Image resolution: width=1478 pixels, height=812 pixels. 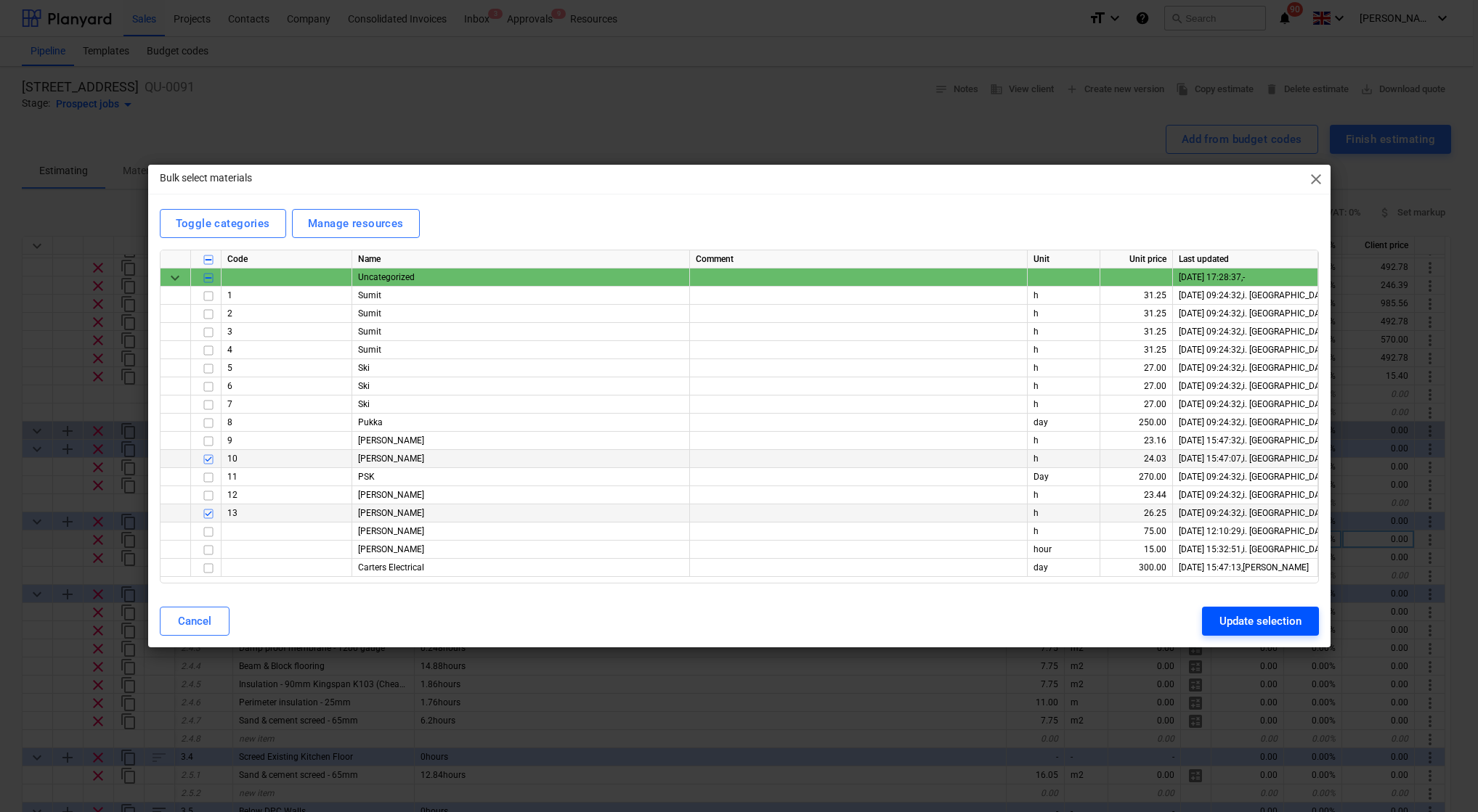 What do you see at coordinates (286, 422) in the screenshot?
I see `div: 8` at bounding box center [286, 422].